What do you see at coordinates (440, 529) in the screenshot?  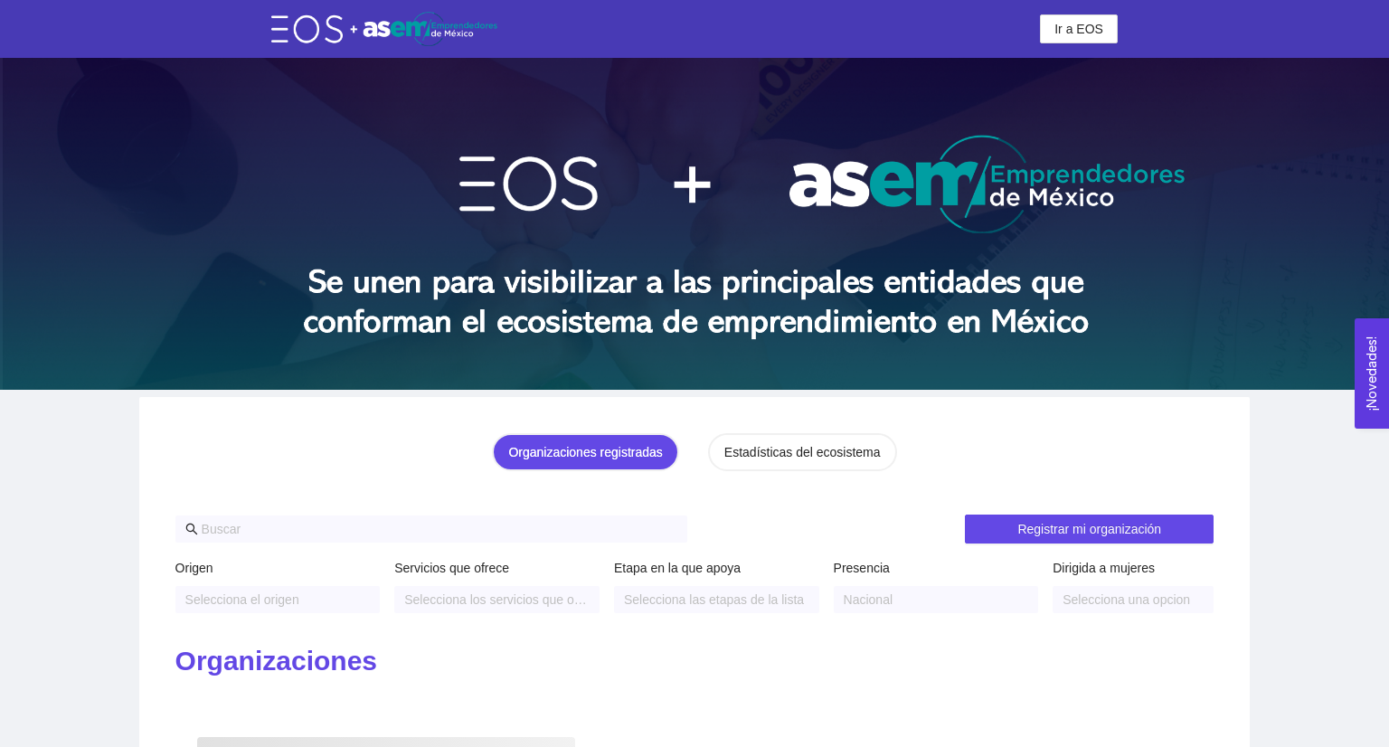 I see `input: Buscar` at bounding box center [440, 529].